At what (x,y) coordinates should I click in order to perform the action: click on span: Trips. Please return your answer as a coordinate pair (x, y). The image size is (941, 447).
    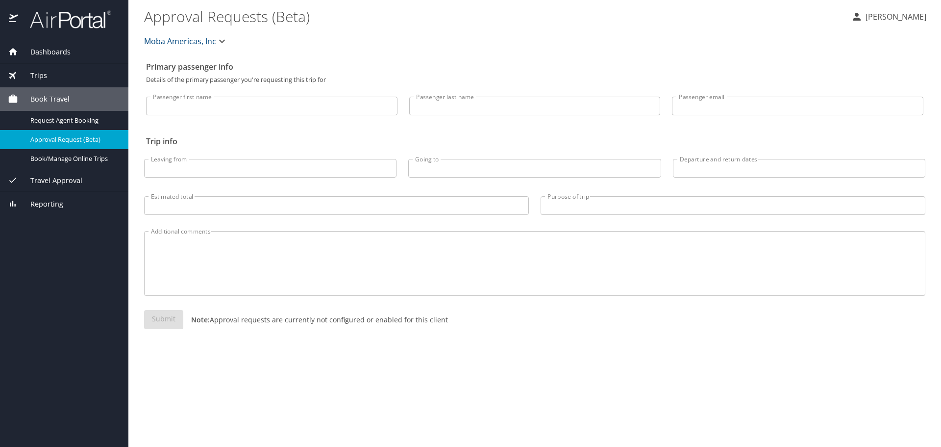
    Looking at the image, I should click on (32, 75).